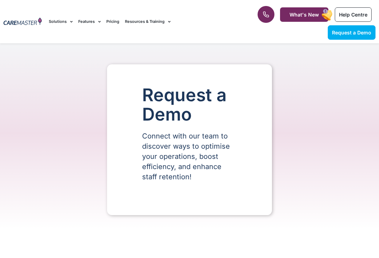 The width and height of the screenshot is (379, 258). I want to click on span: Request a Demo, so click(352, 32).